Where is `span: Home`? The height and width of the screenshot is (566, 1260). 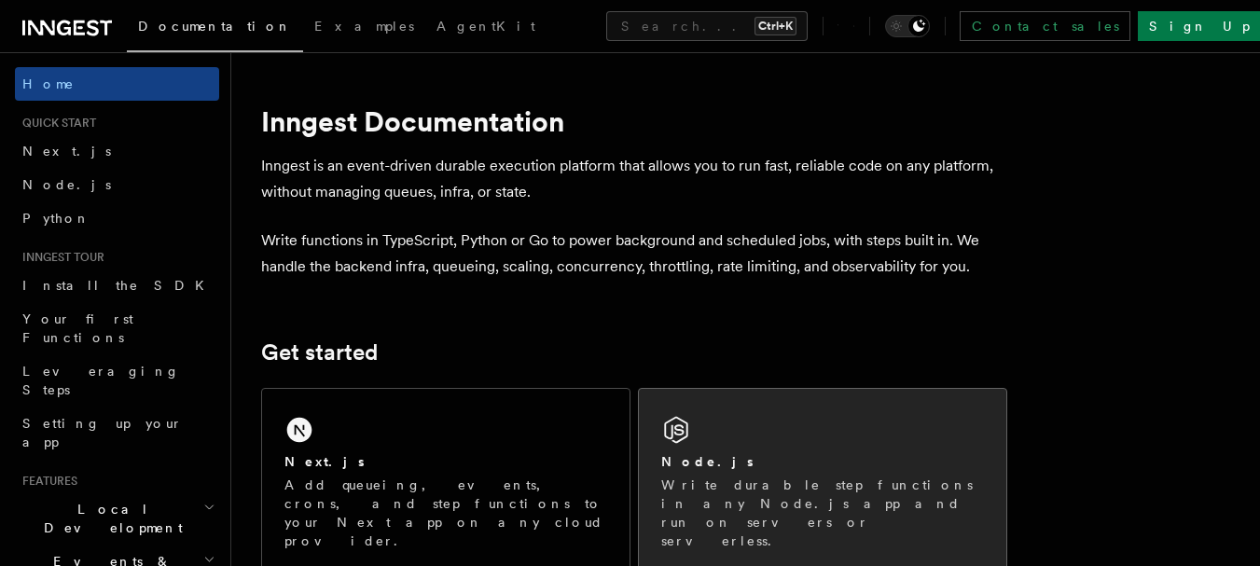
span: Home is located at coordinates (48, 84).